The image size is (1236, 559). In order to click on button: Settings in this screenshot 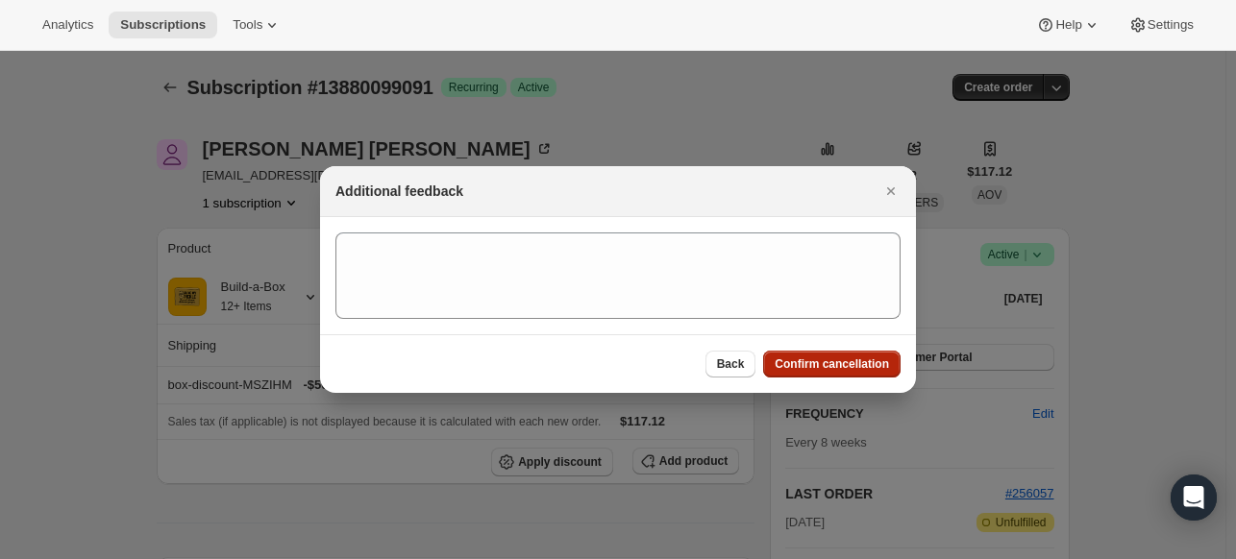, I will do `click(1161, 25)`.